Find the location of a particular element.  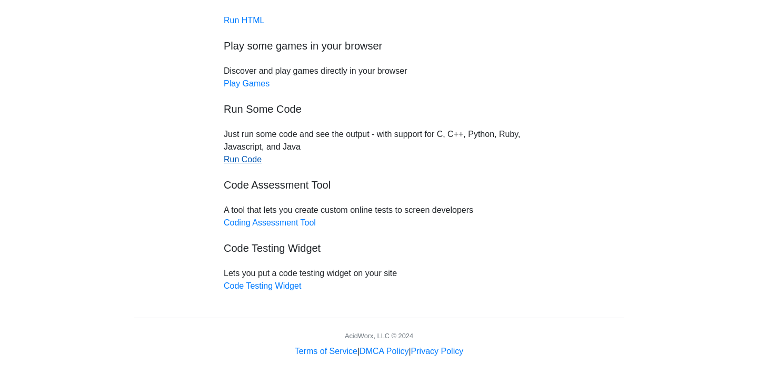

a: Run Code is located at coordinates (243, 159).